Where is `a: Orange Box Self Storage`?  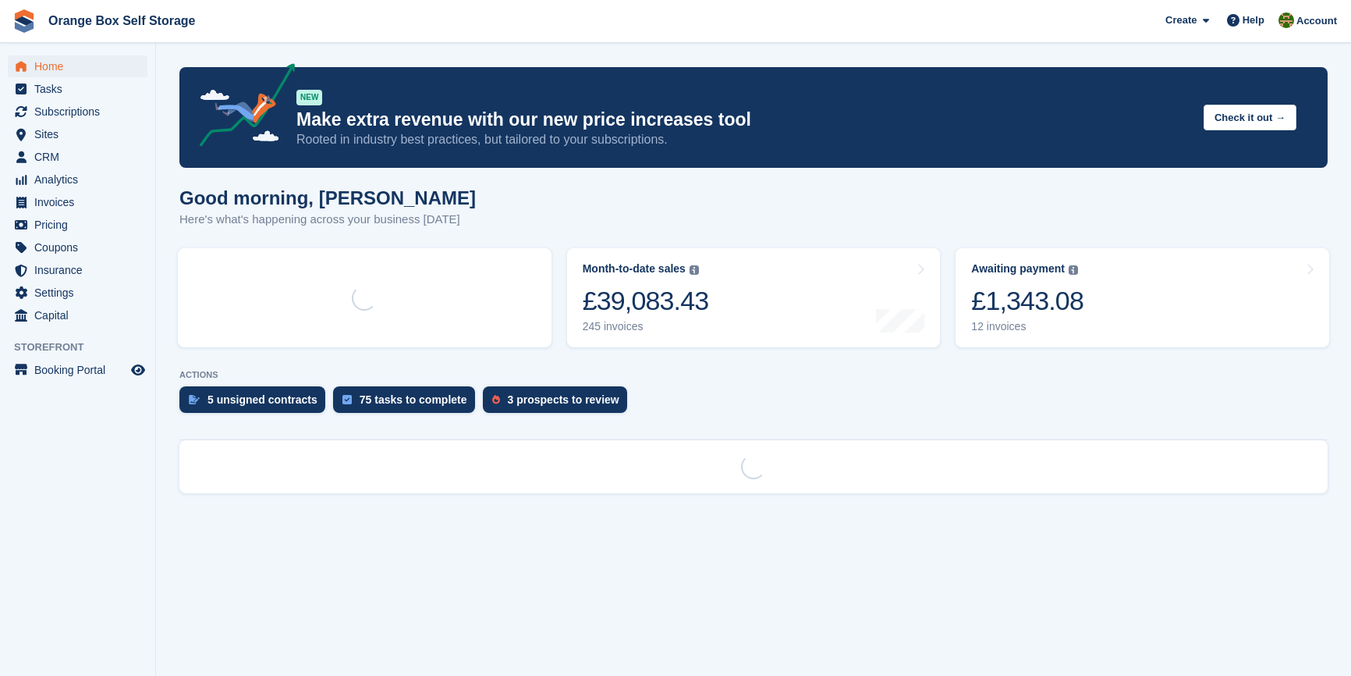
a: Orange Box Self Storage is located at coordinates (122, 20).